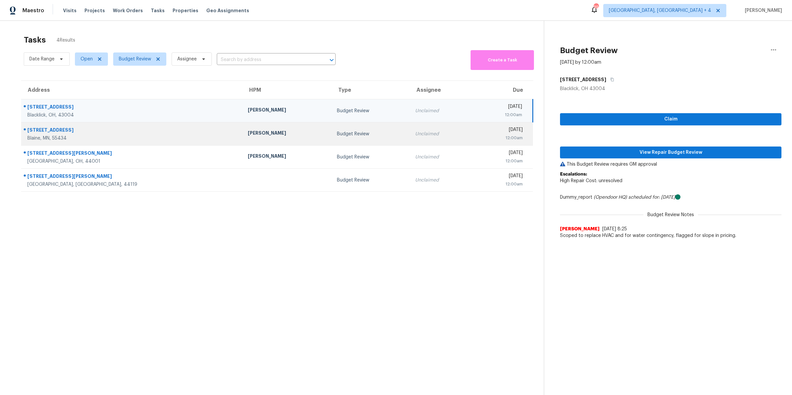  Describe the element at coordinates (185, 11) in the screenshot. I see `span: Properties` at that location.